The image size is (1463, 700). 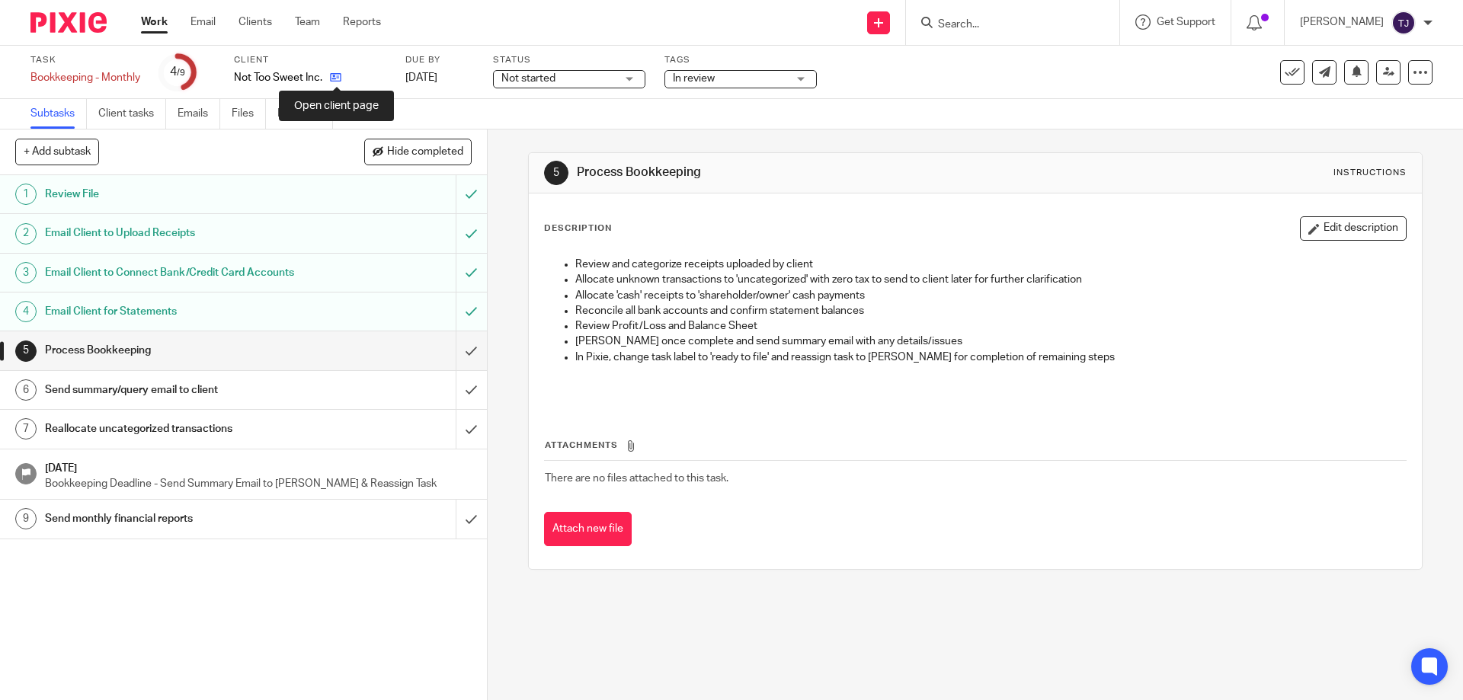 What do you see at coordinates (177, 273) in the screenshot?
I see `h1: Email Client to Connect Bank/Credit Card Accounts` at bounding box center [177, 273].